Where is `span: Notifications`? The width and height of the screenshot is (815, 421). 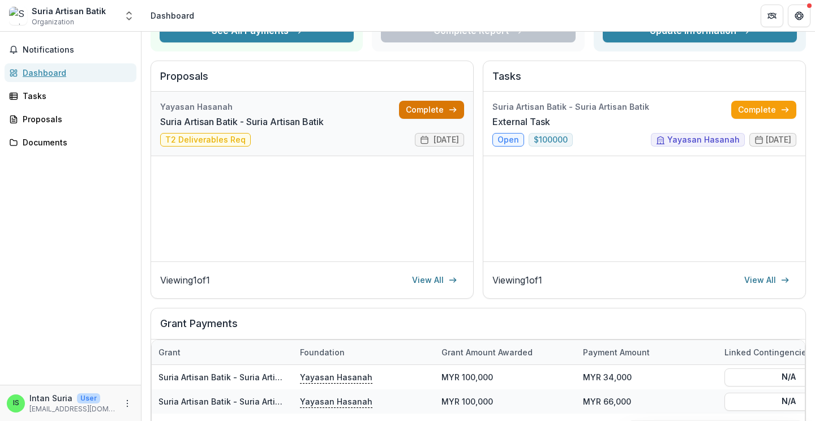 span: Notifications is located at coordinates (77, 50).